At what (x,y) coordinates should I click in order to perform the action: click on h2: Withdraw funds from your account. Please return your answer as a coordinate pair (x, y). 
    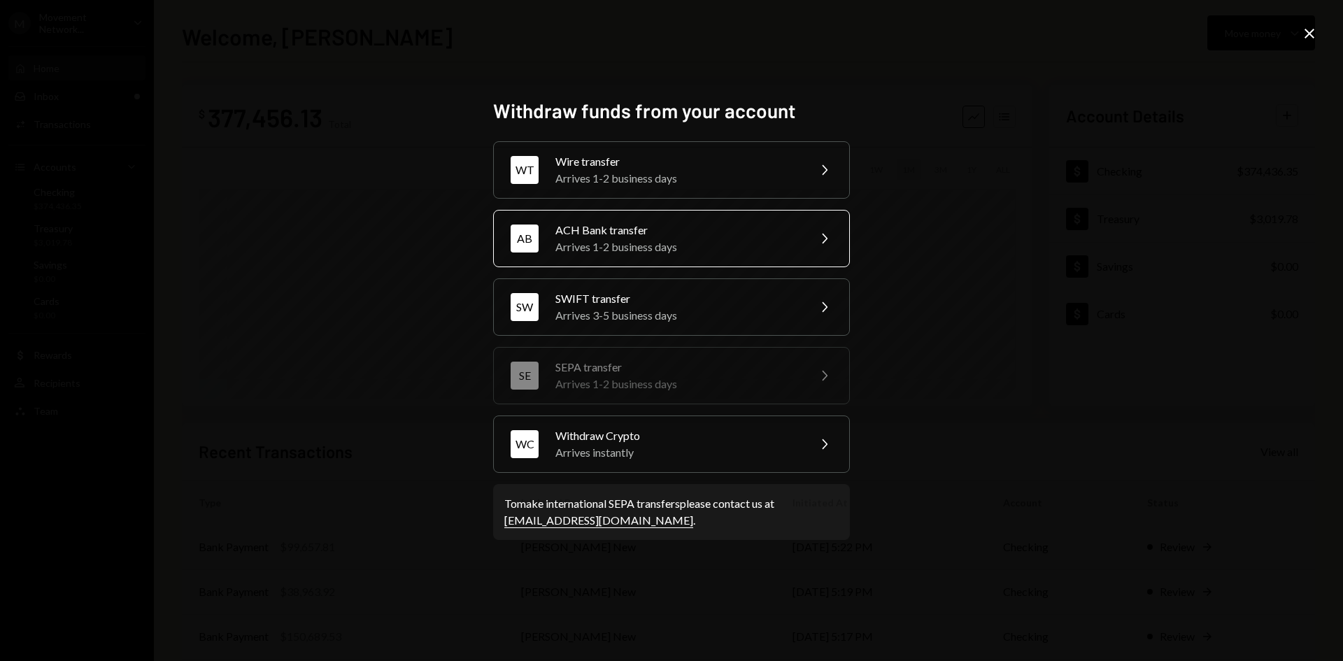
    Looking at the image, I should click on (672, 111).